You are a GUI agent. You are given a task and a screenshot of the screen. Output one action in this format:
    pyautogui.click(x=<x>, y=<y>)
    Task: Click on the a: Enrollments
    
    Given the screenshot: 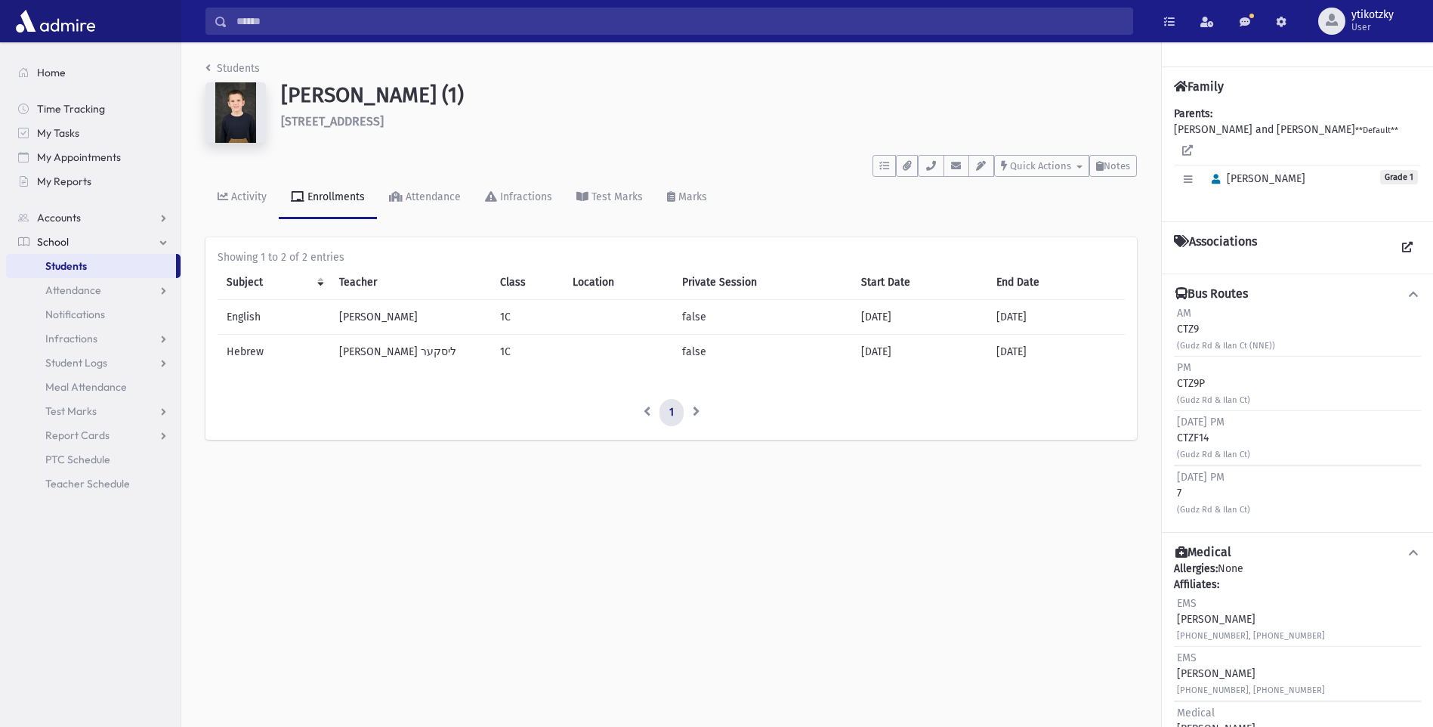 What is the action you would take?
    pyautogui.click(x=328, y=198)
    